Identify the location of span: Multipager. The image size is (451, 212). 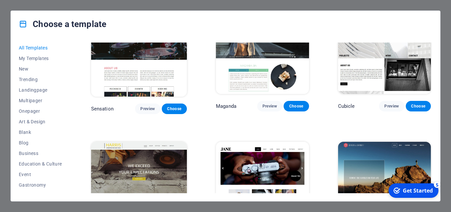
(40, 101).